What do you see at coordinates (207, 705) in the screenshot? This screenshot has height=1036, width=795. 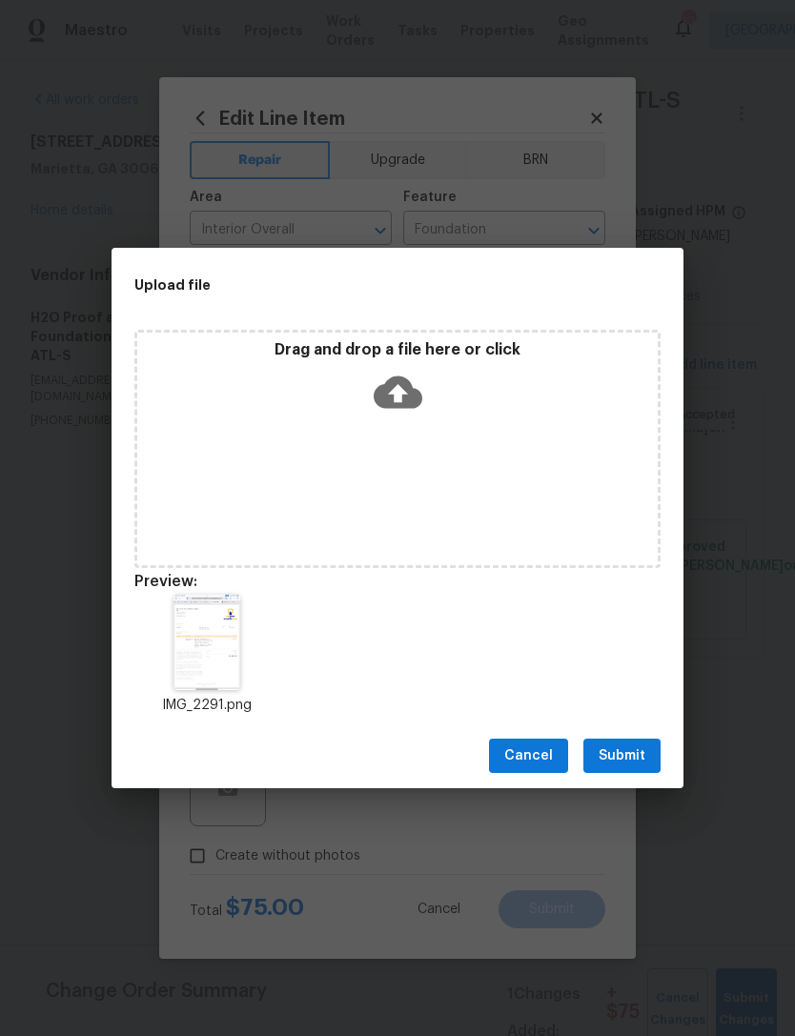 I see `p: IMG_2291.png` at bounding box center [207, 705].